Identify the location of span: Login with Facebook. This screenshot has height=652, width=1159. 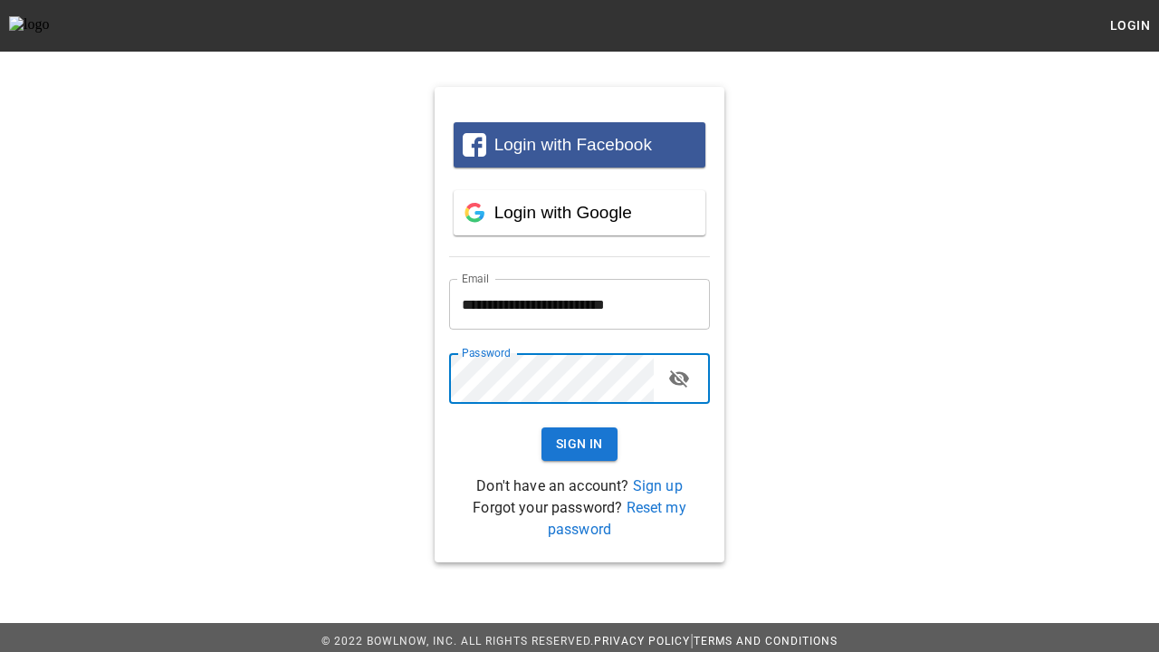
(573, 144).